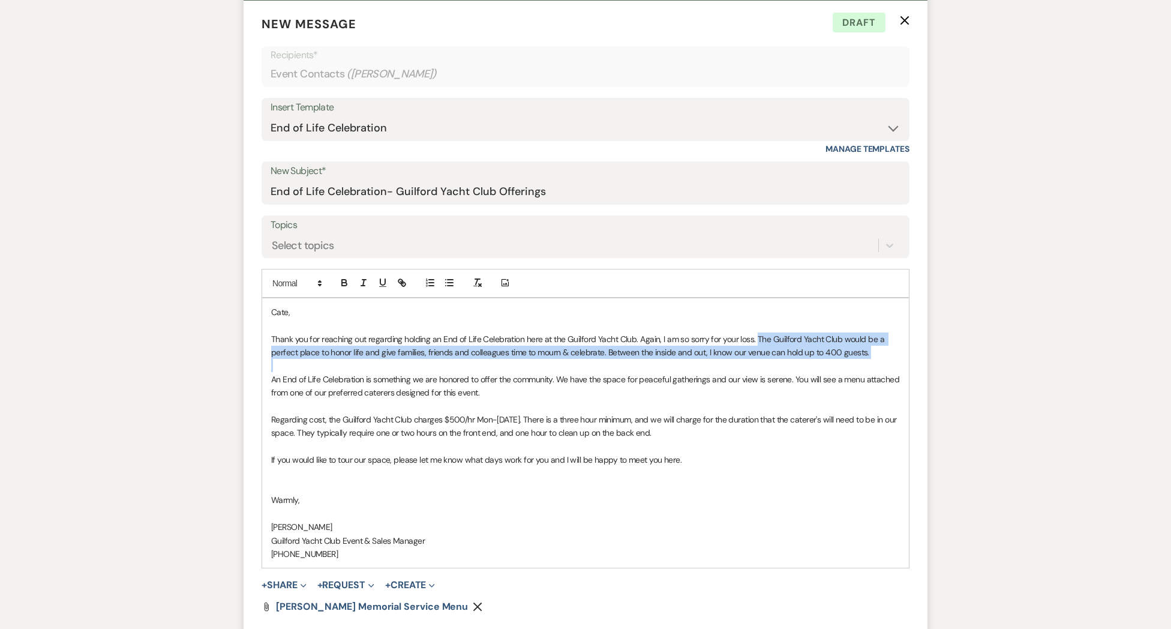  What do you see at coordinates (585, 500) in the screenshot?
I see `p: Warmly,` at bounding box center [585, 500].